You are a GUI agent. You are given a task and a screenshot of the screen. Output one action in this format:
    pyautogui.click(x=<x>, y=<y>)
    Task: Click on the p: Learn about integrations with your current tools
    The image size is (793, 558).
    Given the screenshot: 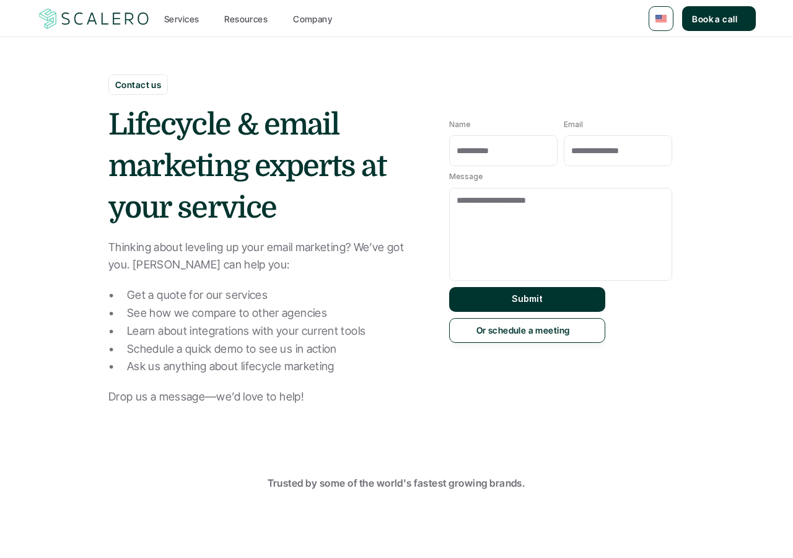 What is the action you would take?
    pyautogui.click(x=273, y=331)
    